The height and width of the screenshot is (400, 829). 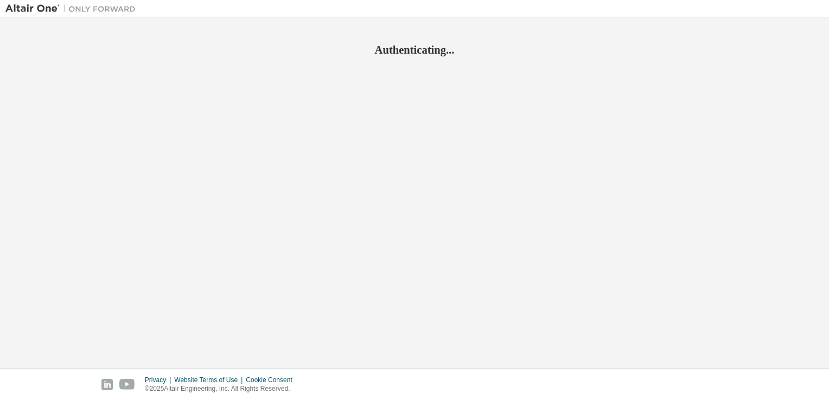 I want to click on div: Privacy, so click(x=159, y=380).